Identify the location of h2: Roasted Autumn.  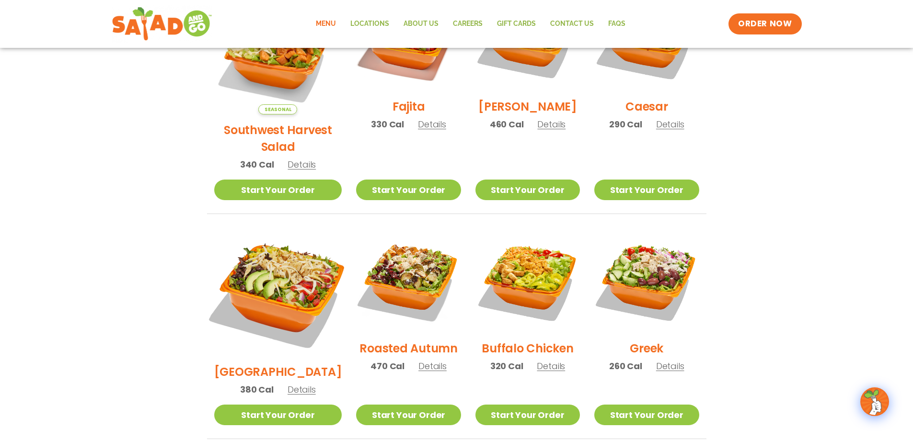
(408, 348).